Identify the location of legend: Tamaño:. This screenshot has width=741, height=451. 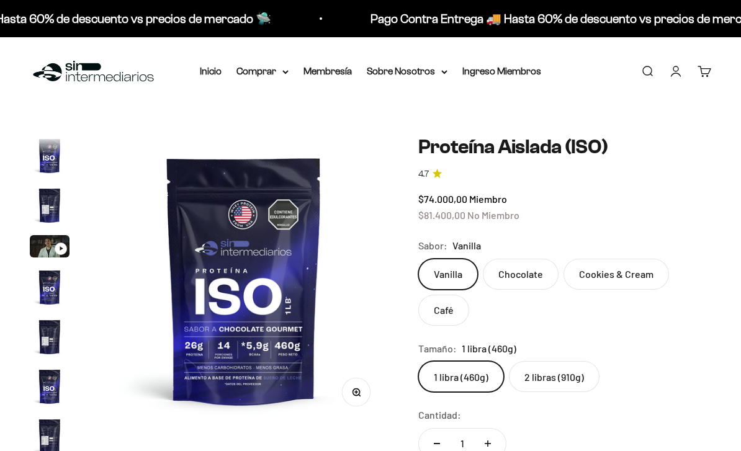
(438, 349).